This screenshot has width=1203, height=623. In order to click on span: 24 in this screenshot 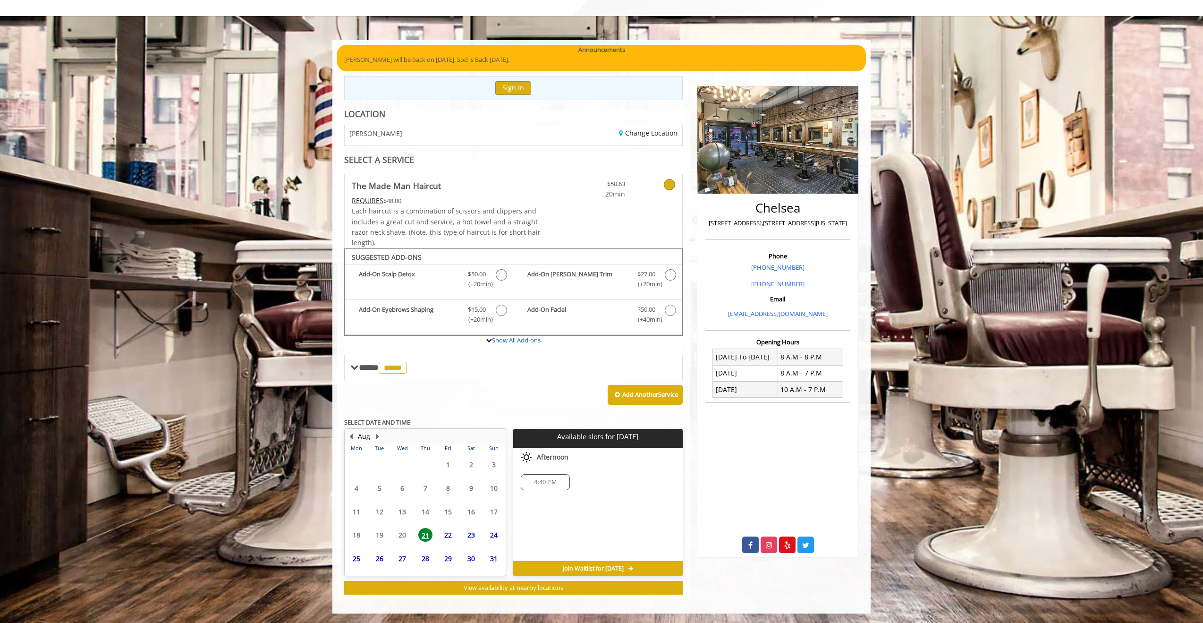, I will do `click(494, 535)`.